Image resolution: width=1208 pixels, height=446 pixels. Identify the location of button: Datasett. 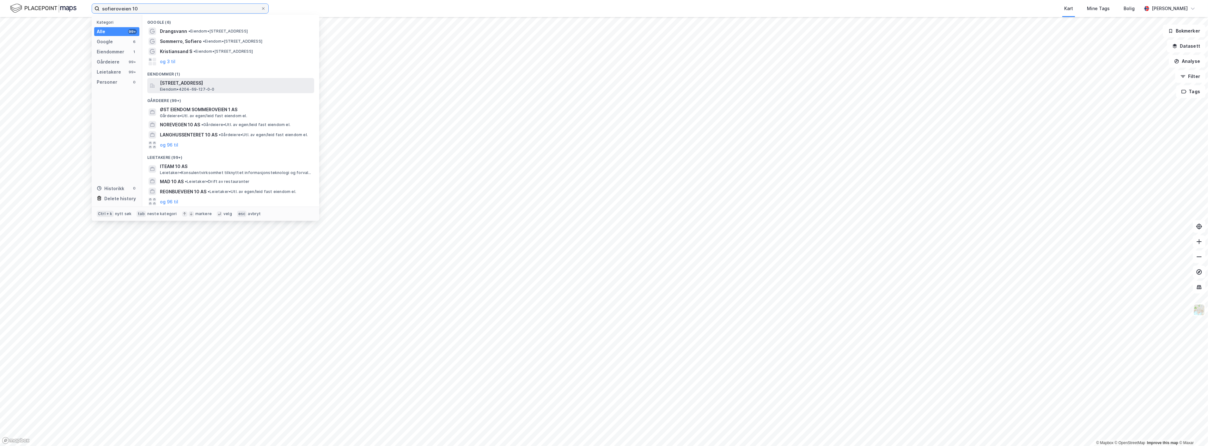
(1187, 46).